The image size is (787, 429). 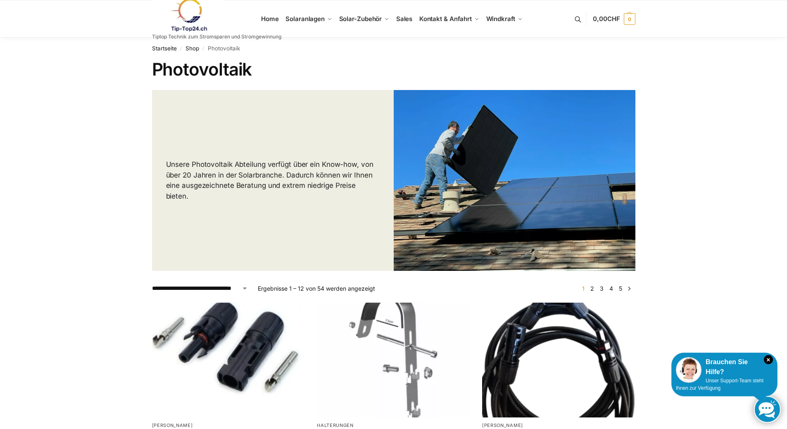 What do you see at coordinates (501, 19) in the screenshot?
I see `span: Windkraft` at bounding box center [501, 19].